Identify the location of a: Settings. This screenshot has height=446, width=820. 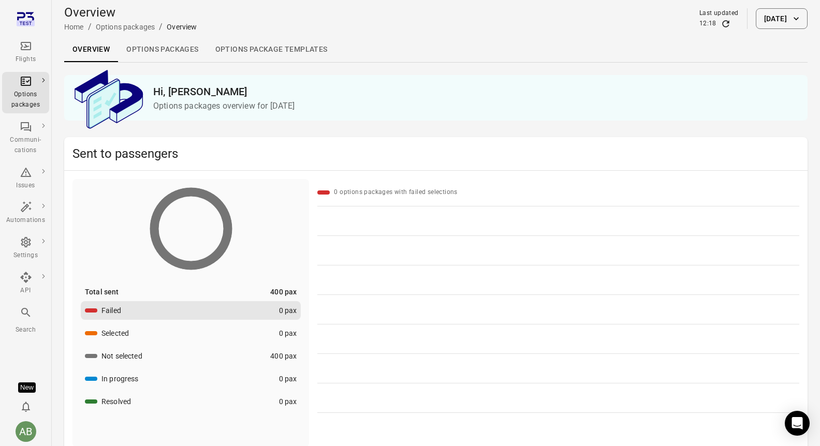
(25, 248).